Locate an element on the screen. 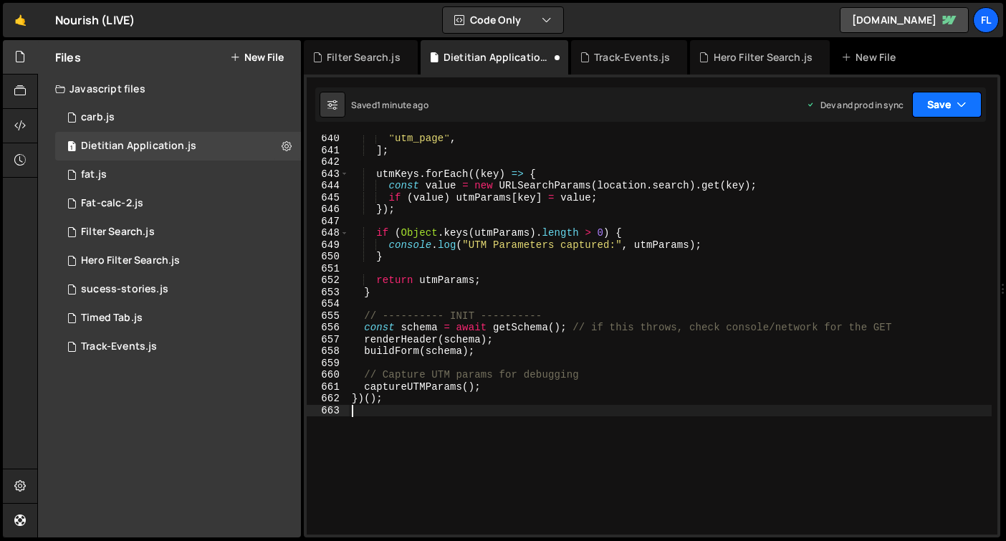 This screenshot has width=1006, height=541. div: 651 is located at coordinates (327, 269).